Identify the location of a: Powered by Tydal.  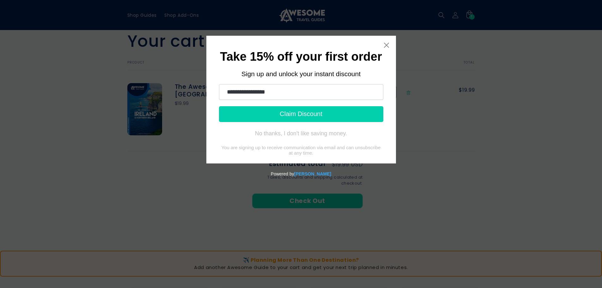
(313, 174).